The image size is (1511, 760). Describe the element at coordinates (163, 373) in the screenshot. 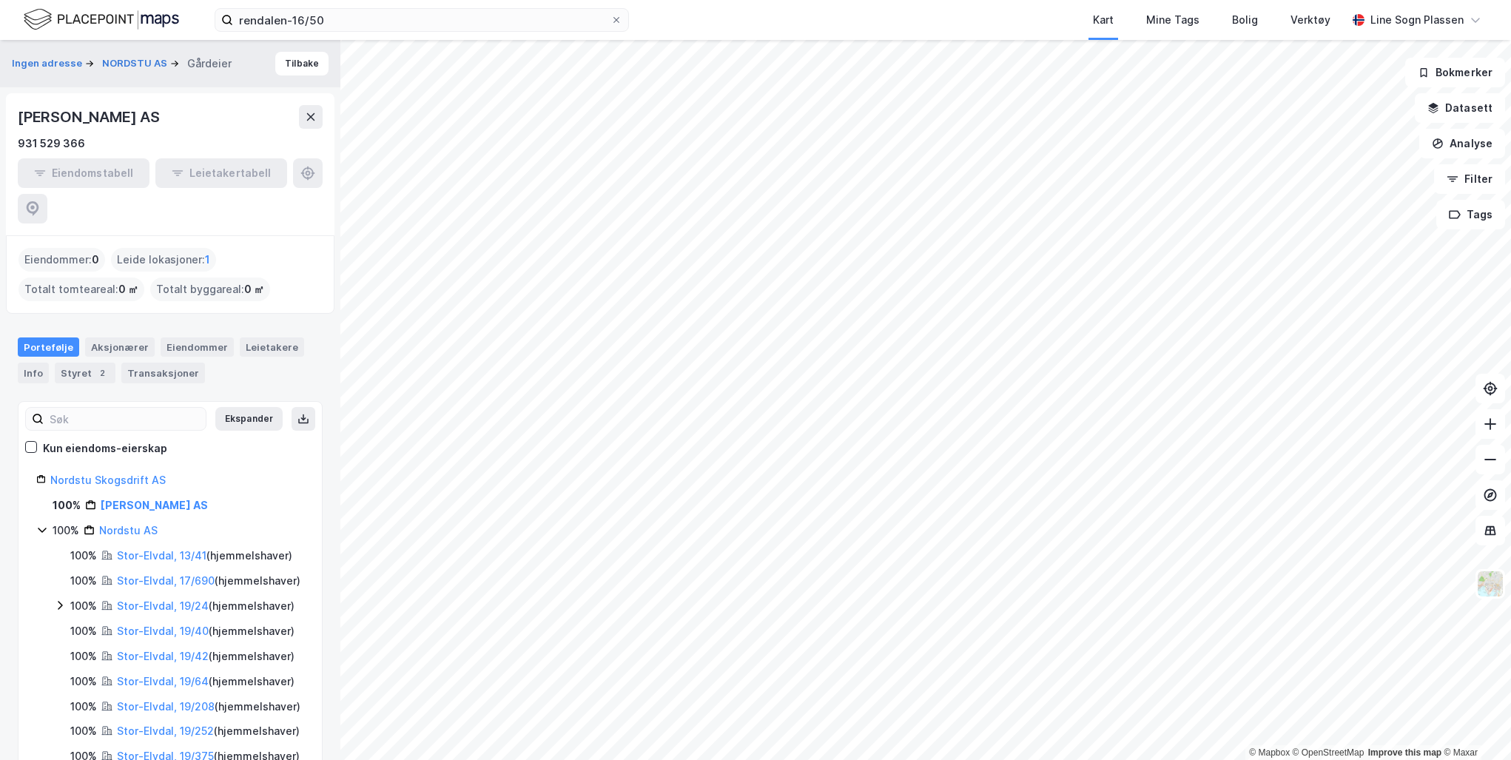

I see `div: Transaksjoner` at that location.